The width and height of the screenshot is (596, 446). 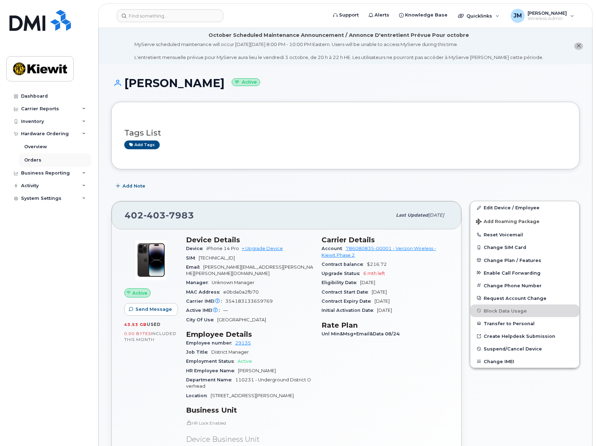 What do you see at coordinates (525, 348) in the screenshot?
I see `button: Suspend/Cancel Device` at bounding box center [525, 348].